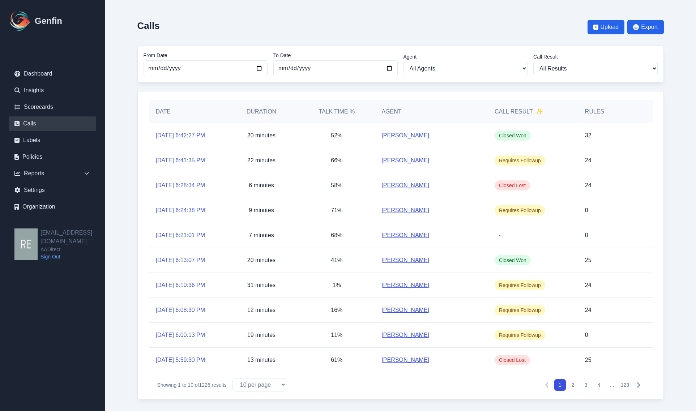 The width and height of the screenshot is (696, 411). Describe the element at coordinates (20, 21) in the screenshot. I see `img: Logo` at that location.